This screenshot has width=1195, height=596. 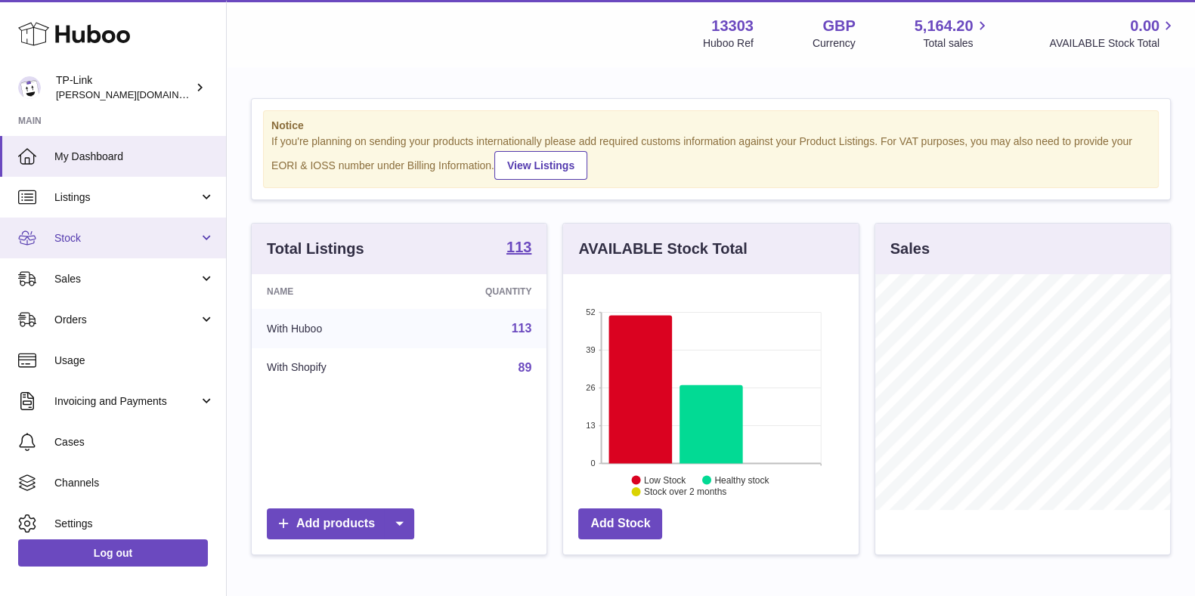 I want to click on a: Add products, so click(x=340, y=524).